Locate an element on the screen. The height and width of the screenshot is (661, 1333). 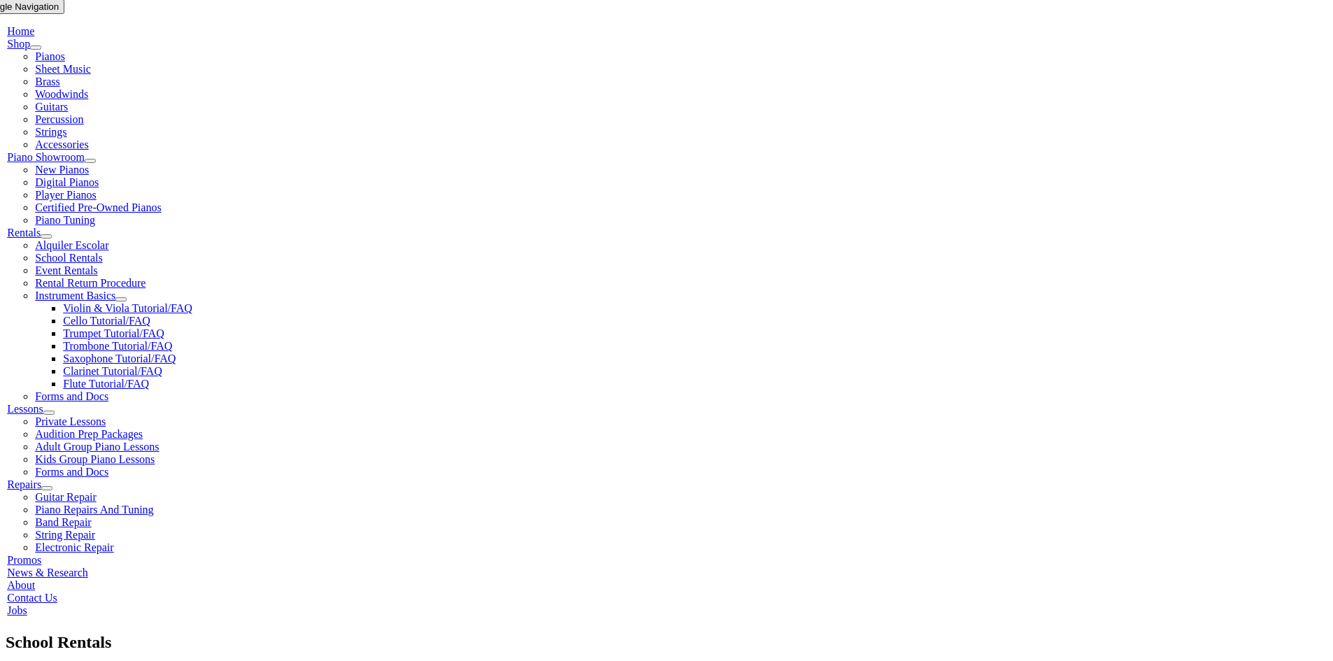
span: Woodwinds is located at coordinates (62, 94).